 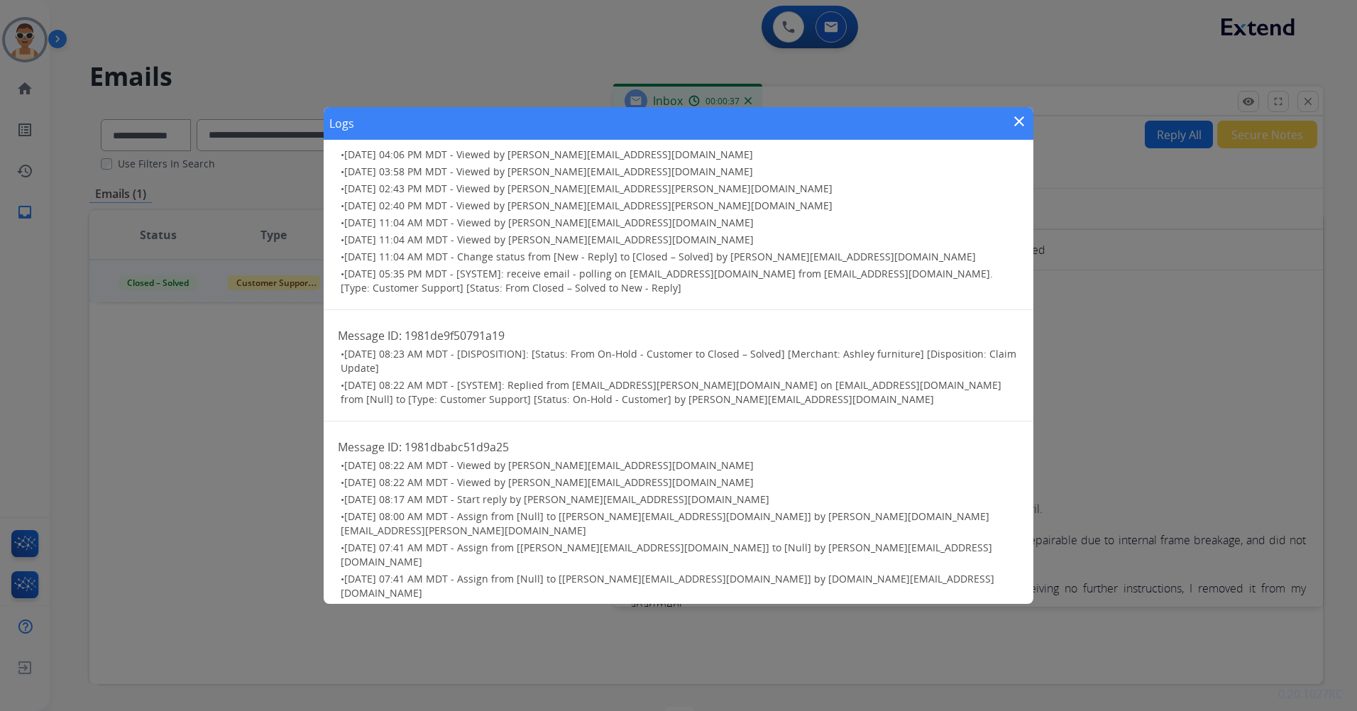 I want to click on mat-icon: close, so click(x=1019, y=121).